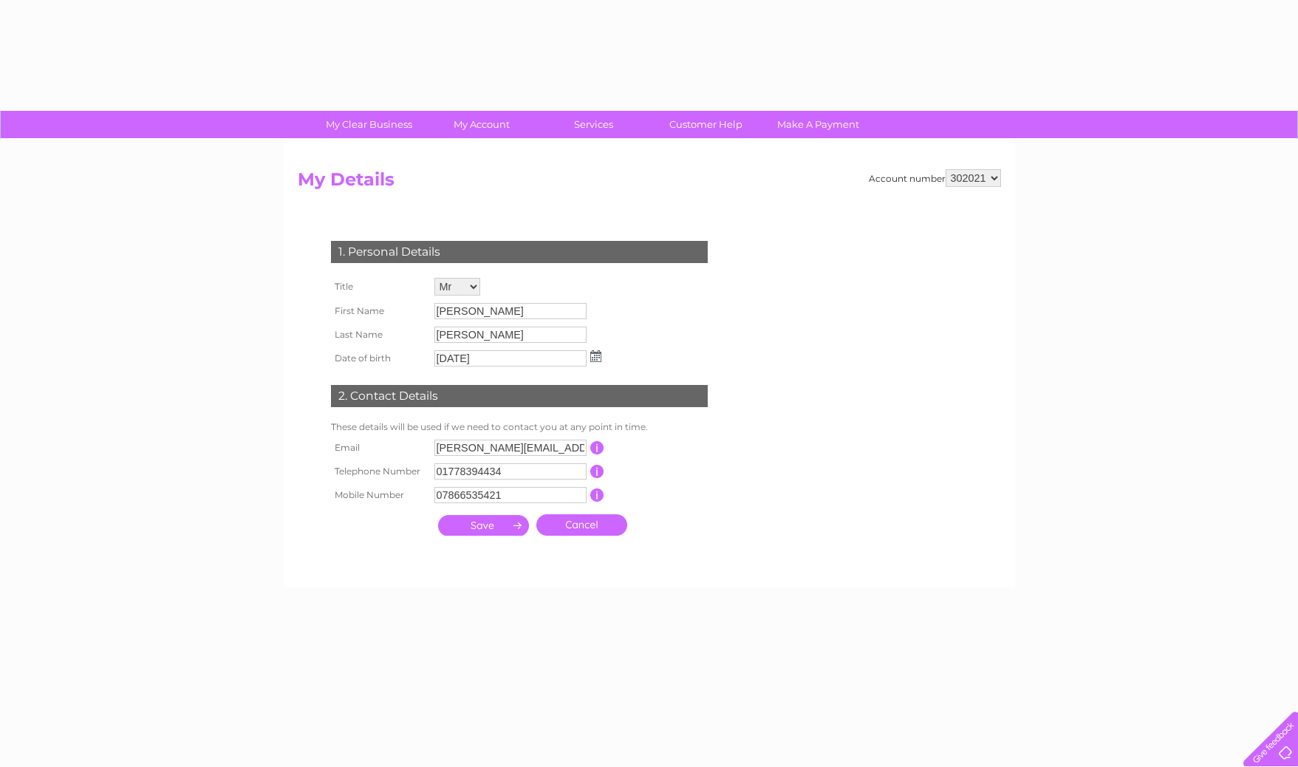  I want to click on input: Submit, so click(483, 525).